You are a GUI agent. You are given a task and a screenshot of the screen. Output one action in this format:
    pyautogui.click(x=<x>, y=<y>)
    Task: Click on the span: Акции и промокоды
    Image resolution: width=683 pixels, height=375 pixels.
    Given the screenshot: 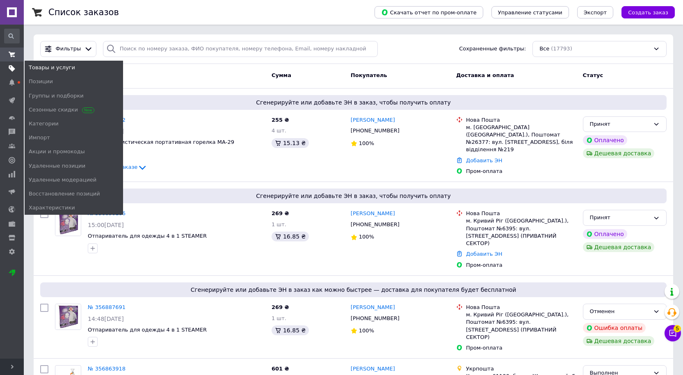 What is the action you would take?
    pyautogui.click(x=57, y=152)
    